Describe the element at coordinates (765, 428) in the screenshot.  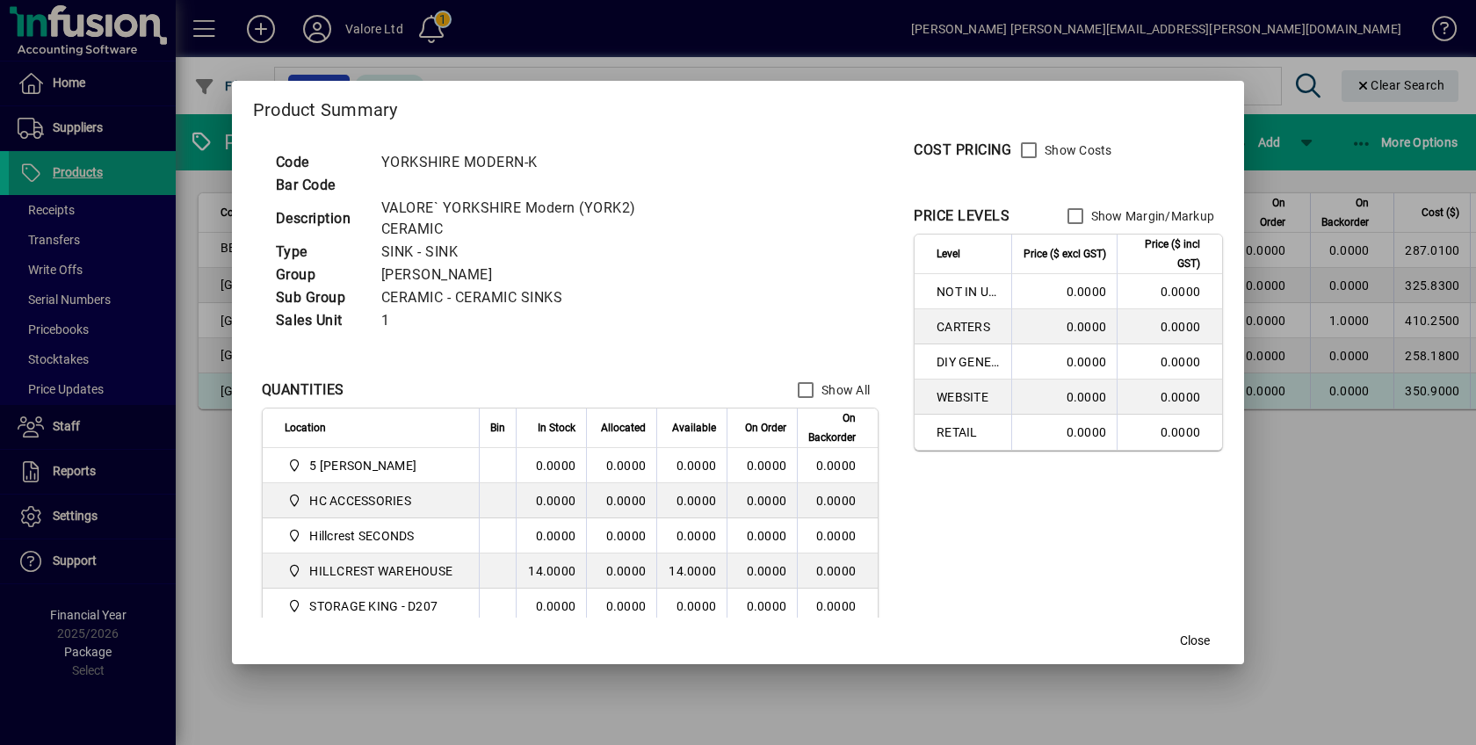
I see `span: On Order` at that location.